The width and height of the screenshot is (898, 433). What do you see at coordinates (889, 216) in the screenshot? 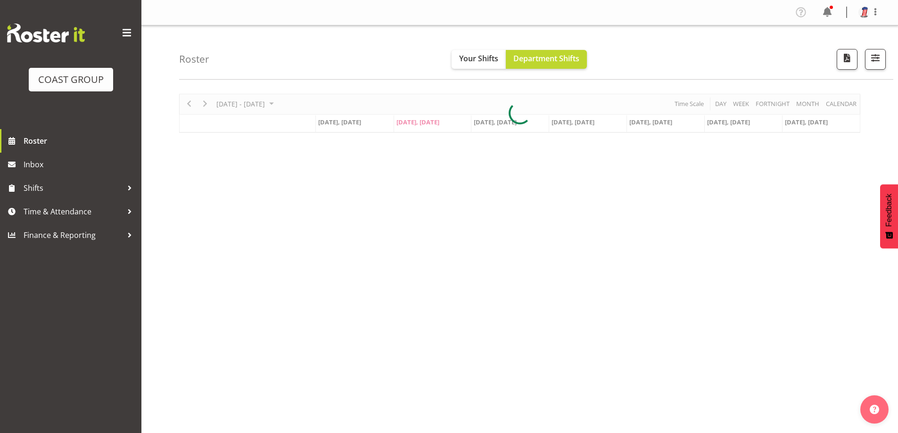
I see `button: Feedback - Show survey` at bounding box center [889, 216].